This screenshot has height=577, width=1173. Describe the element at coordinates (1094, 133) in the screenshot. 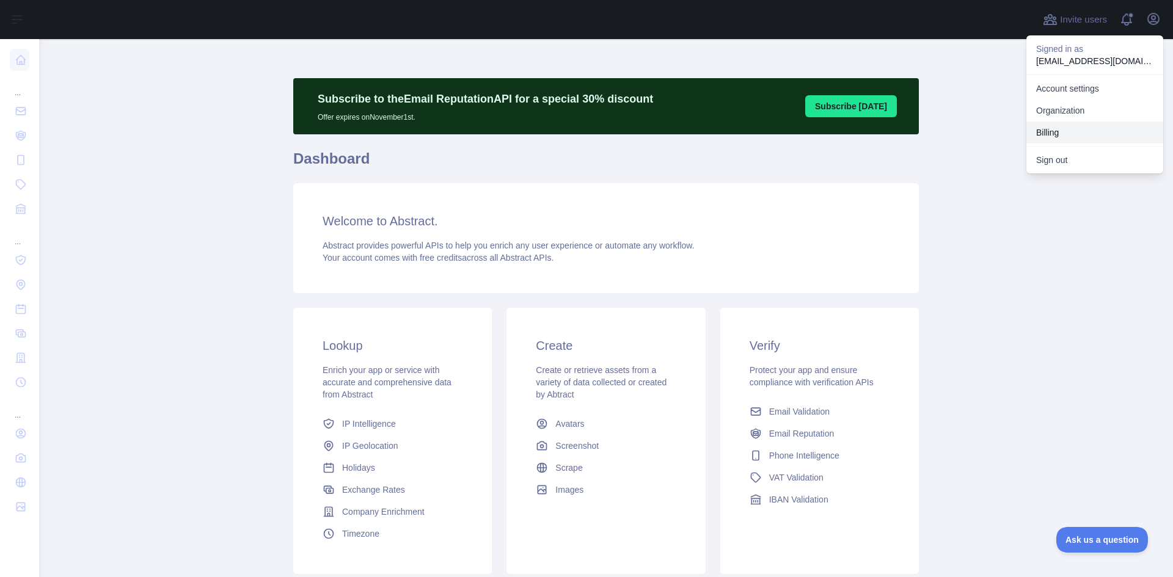

I see `button: Billing` at that location.